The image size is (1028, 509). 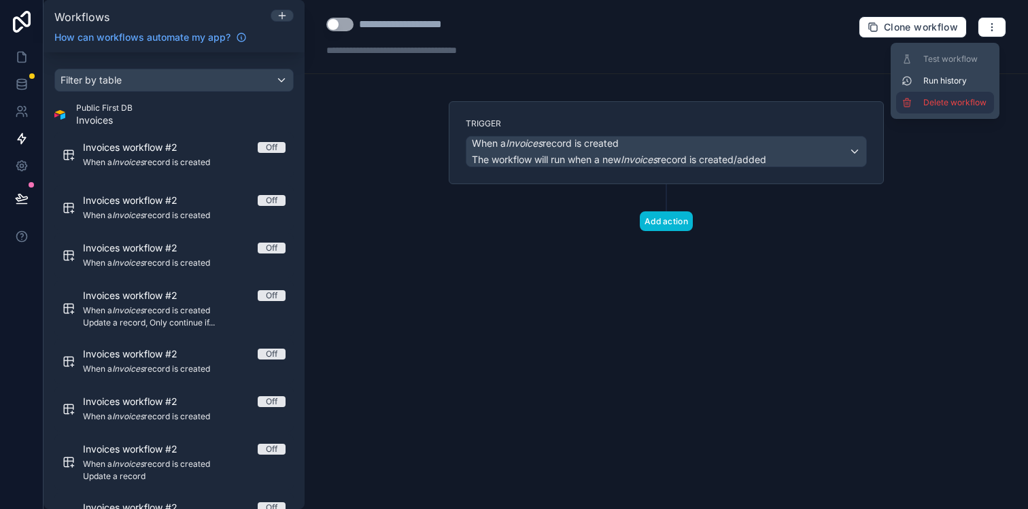 I want to click on span: Delete workflow, so click(x=956, y=103).